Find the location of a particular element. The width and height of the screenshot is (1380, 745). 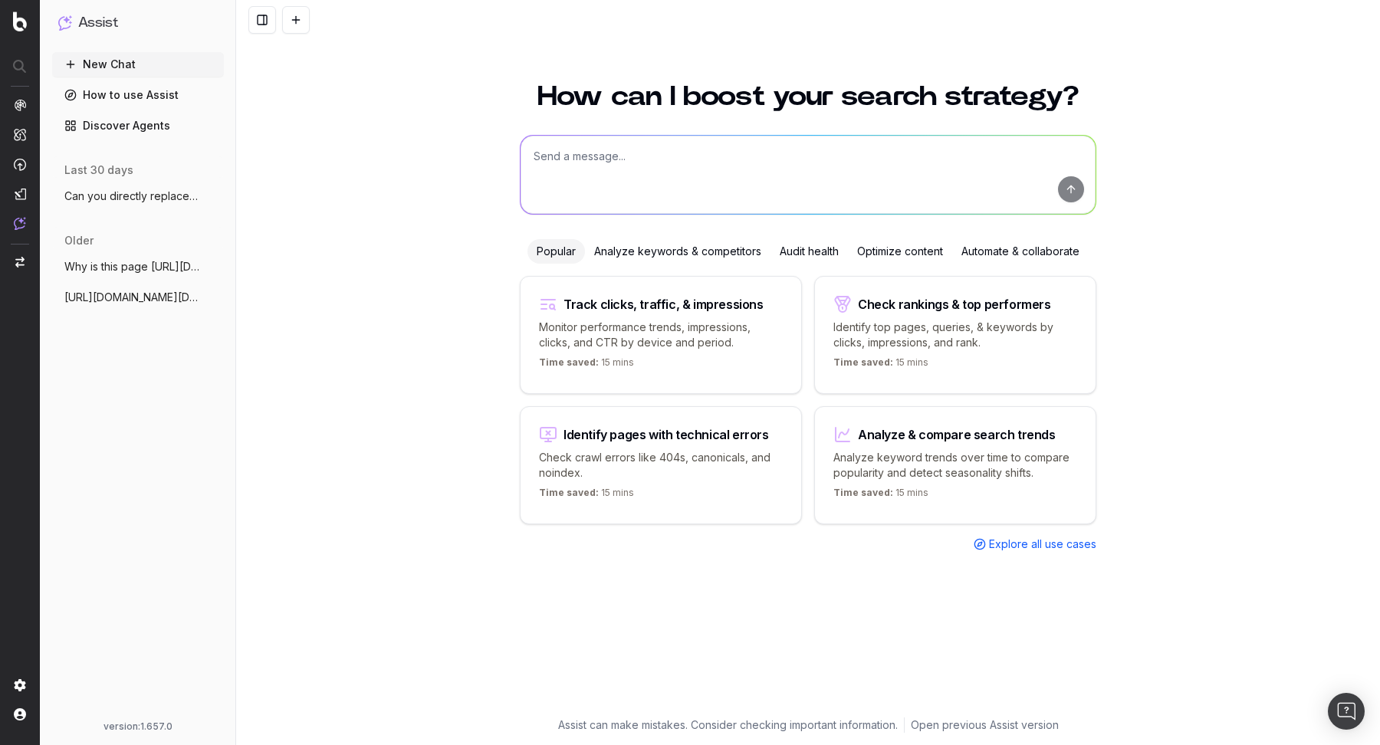

button: Can you directly replace my 301s with th is located at coordinates (138, 196).